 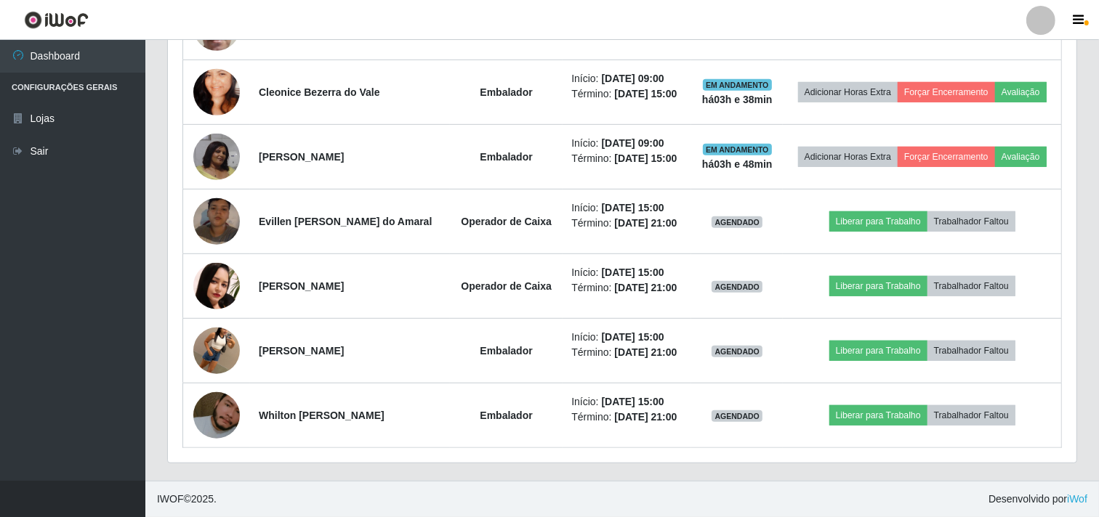 I want to click on img: 1751338751212.jpeg, so click(x=217, y=222).